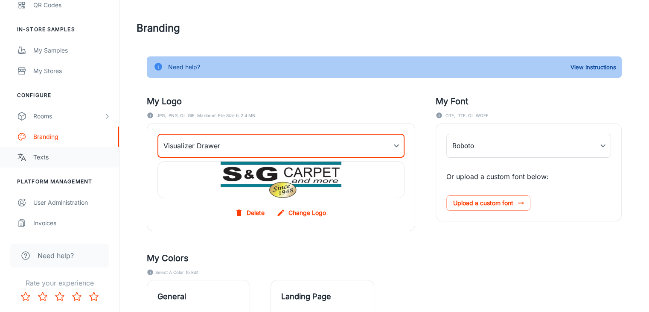 The width and height of the screenshot is (649, 312). What do you see at coordinates (529, 176) in the screenshot?
I see `p: Or upload a custom font below:` at bounding box center [529, 176].